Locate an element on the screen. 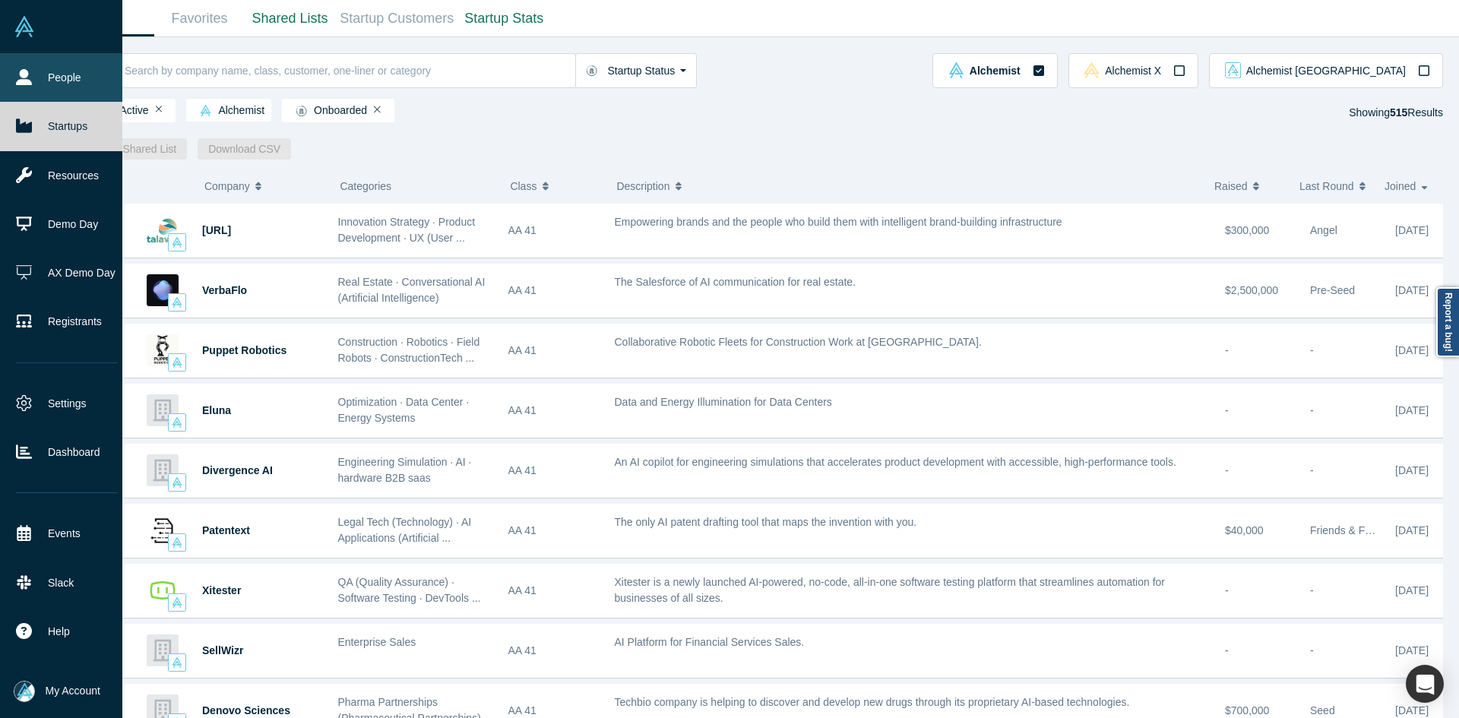  span: AI Platform for Financial Services Sales. is located at coordinates (710, 642).